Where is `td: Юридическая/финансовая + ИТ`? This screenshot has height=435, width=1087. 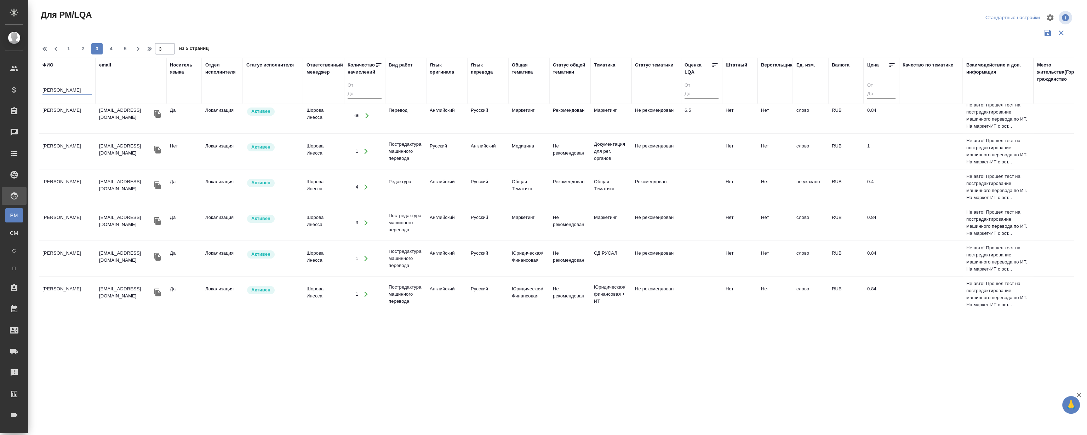
td: Юридическая/финансовая + ИТ is located at coordinates (611, 294).